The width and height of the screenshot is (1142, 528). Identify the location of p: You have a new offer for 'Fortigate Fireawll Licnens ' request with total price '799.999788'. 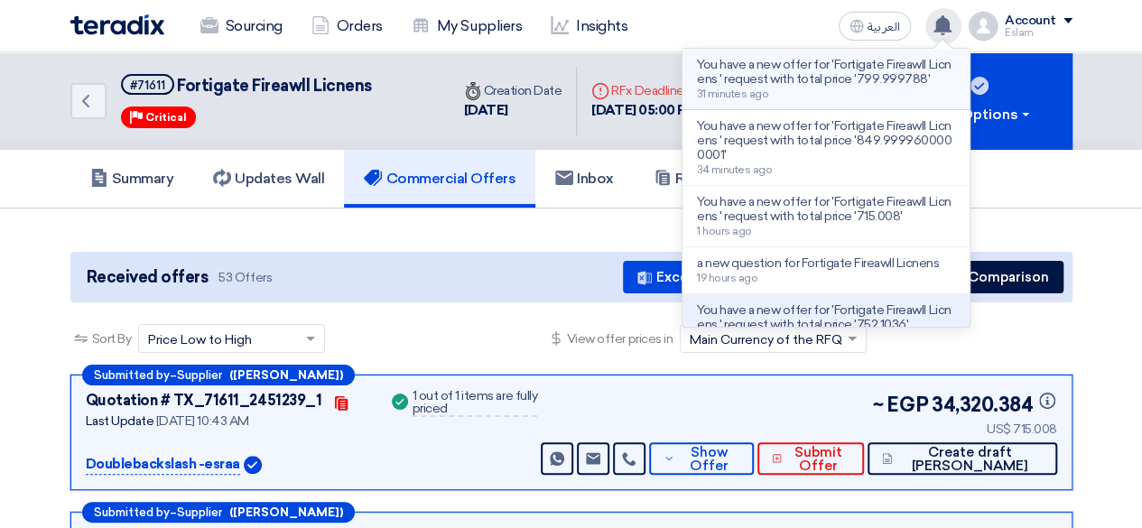
(826, 72).